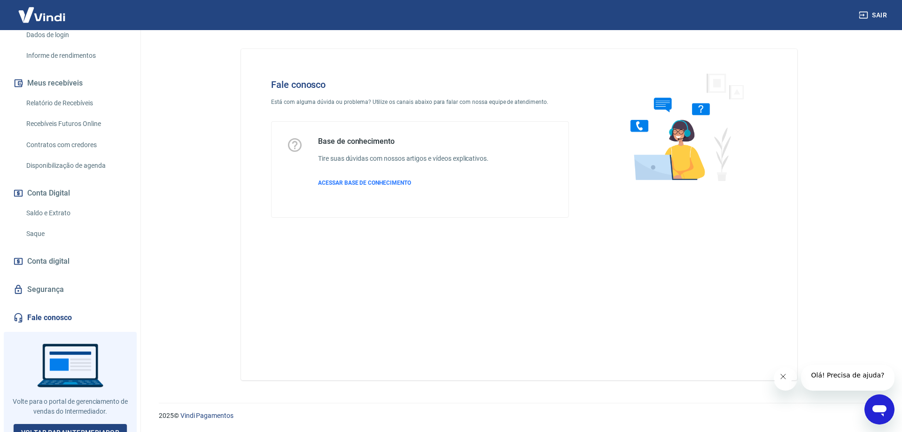  I want to click on a: Conta digital, so click(70, 261).